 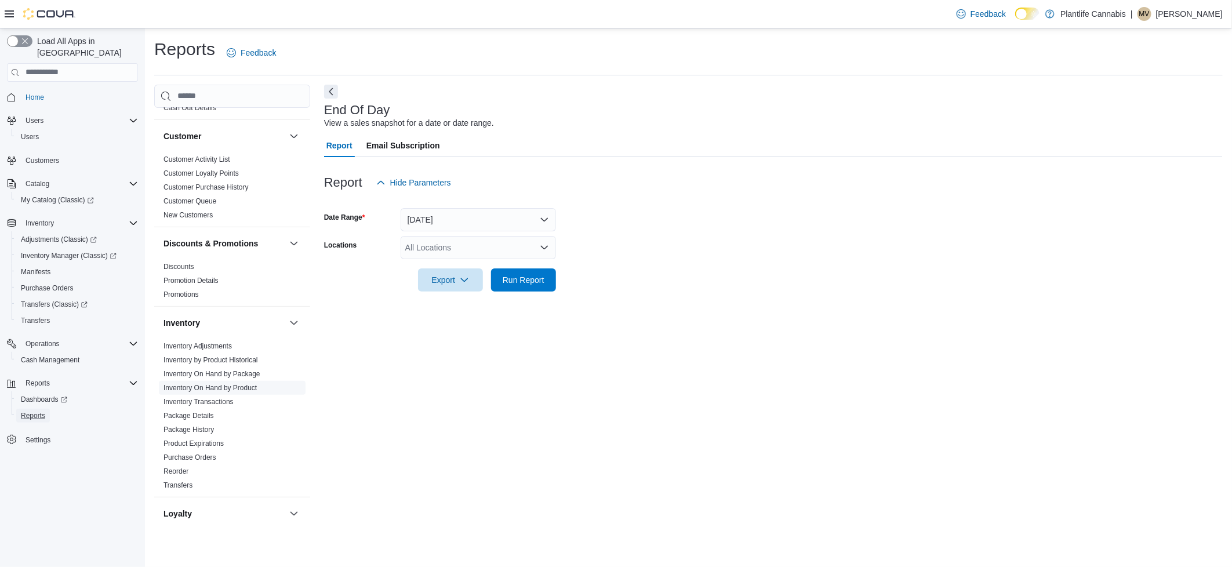 What do you see at coordinates (77, 200) in the screenshot?
I see `a: My Catalog (Classic)` at bounding box center [77, 200].